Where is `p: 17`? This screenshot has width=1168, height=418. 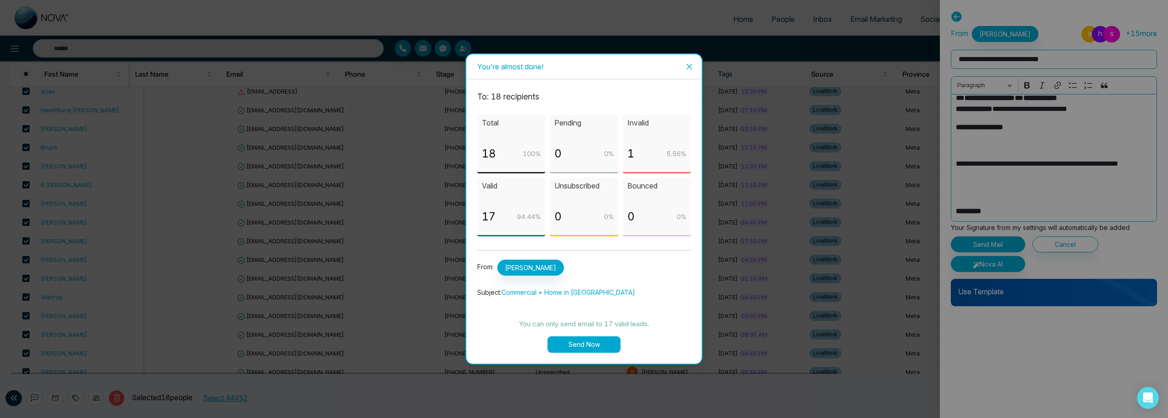
p: 17 is located at coordinates (488, 217).